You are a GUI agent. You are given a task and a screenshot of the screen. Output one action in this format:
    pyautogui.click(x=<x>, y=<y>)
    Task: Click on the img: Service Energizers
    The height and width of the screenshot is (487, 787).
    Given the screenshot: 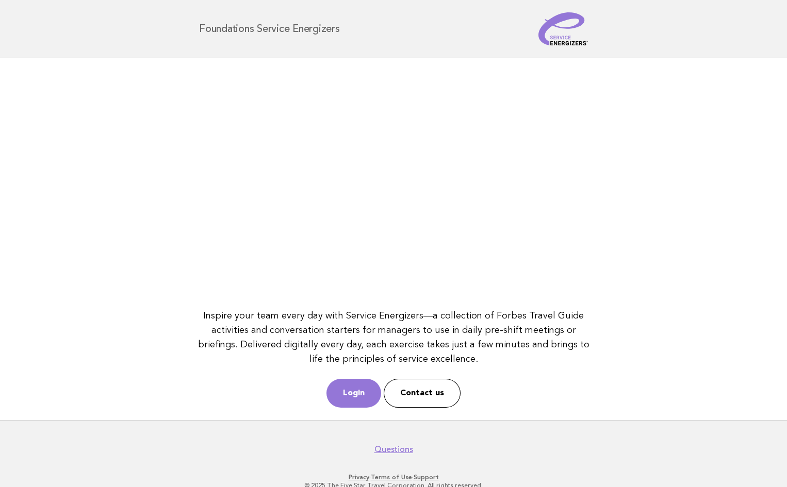 What is the action you would take?
    pyautogui.click(x=563, y=29)
    